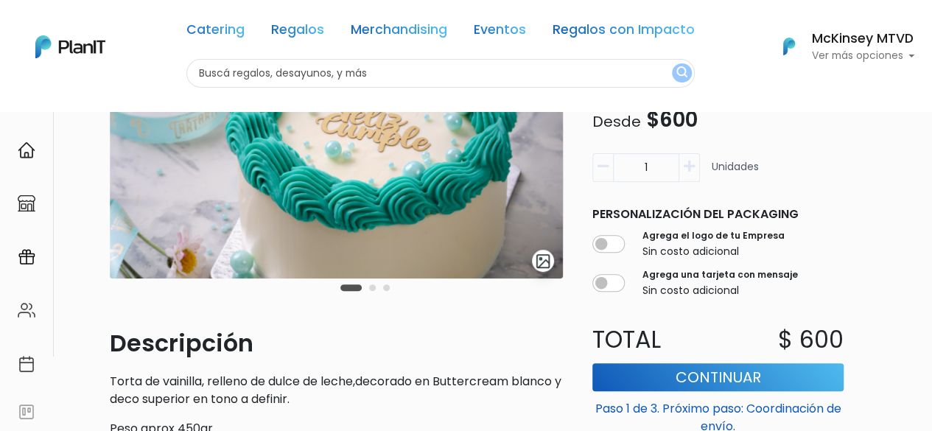 The height and width of the screenshot is (431, 932). I want to click on p: Personalización del packaging, so click(718, 214).